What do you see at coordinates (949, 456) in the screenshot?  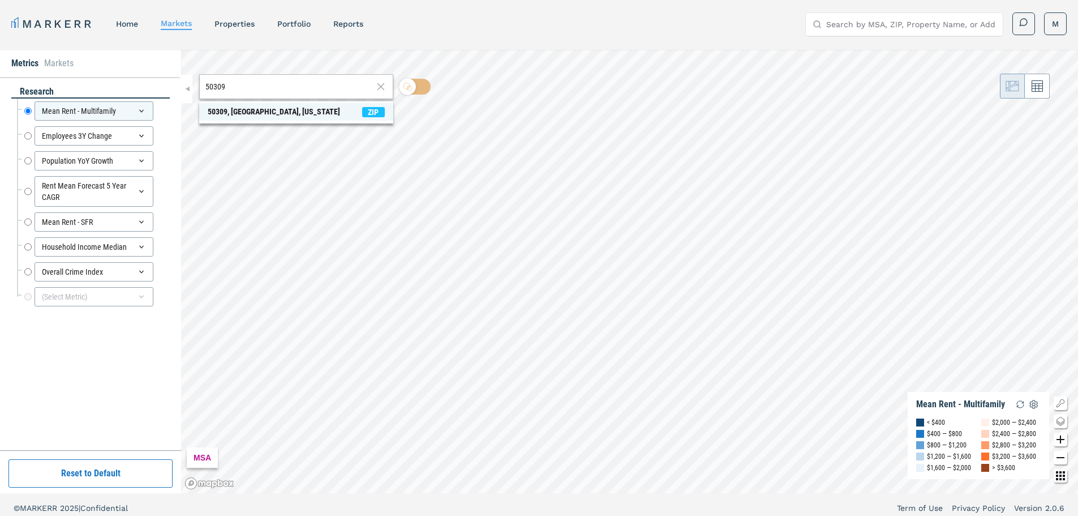 I see `div: $1,200 — $1,600` at bounding box center [949, 456].